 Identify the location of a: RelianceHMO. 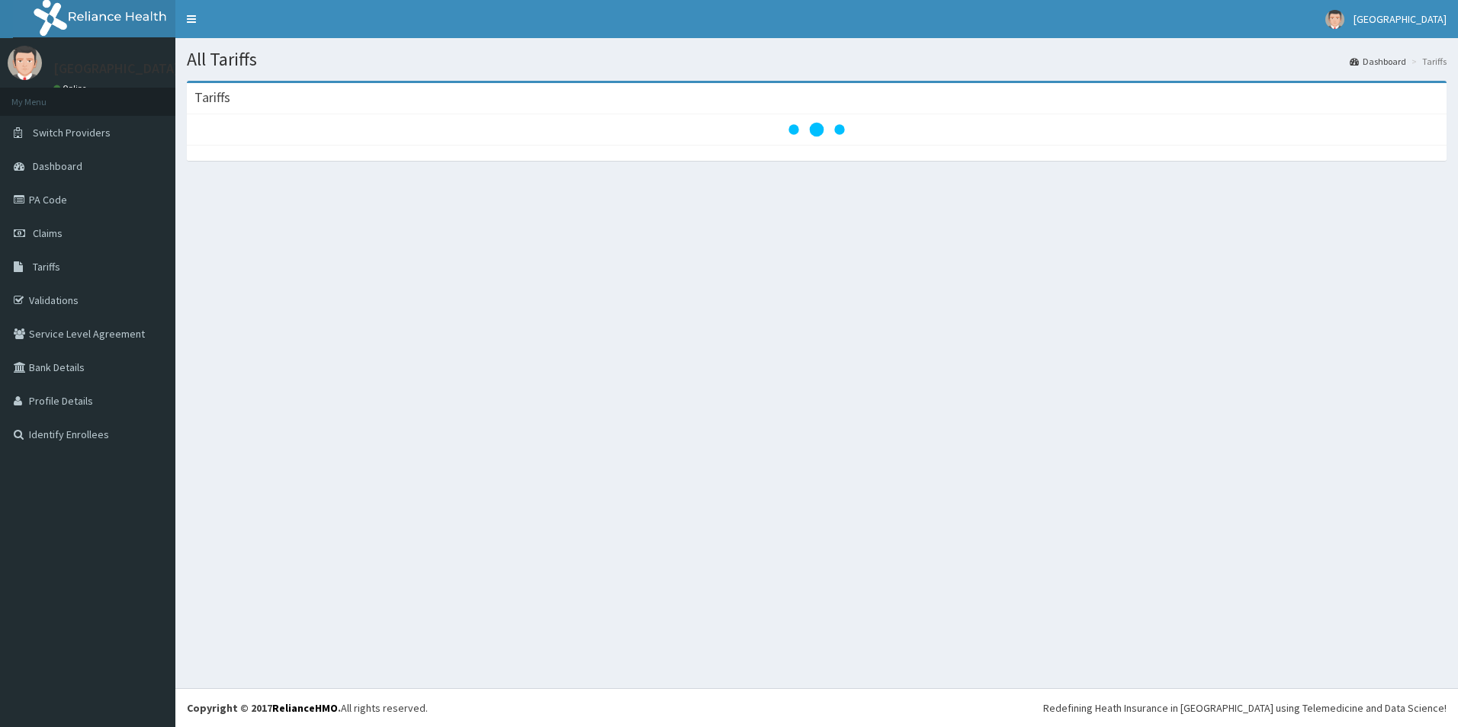
(305, 708).